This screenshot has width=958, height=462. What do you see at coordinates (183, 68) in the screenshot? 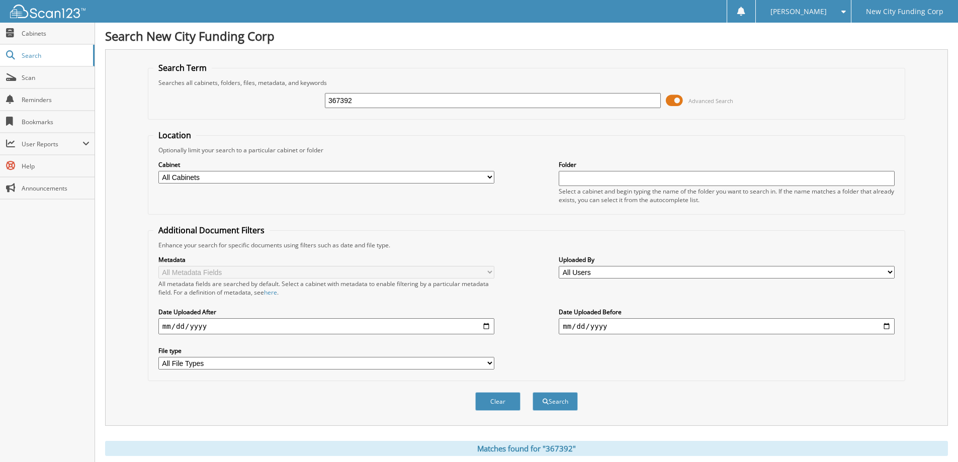
I see `legend: Search Term` at bounding box center [183, 68].